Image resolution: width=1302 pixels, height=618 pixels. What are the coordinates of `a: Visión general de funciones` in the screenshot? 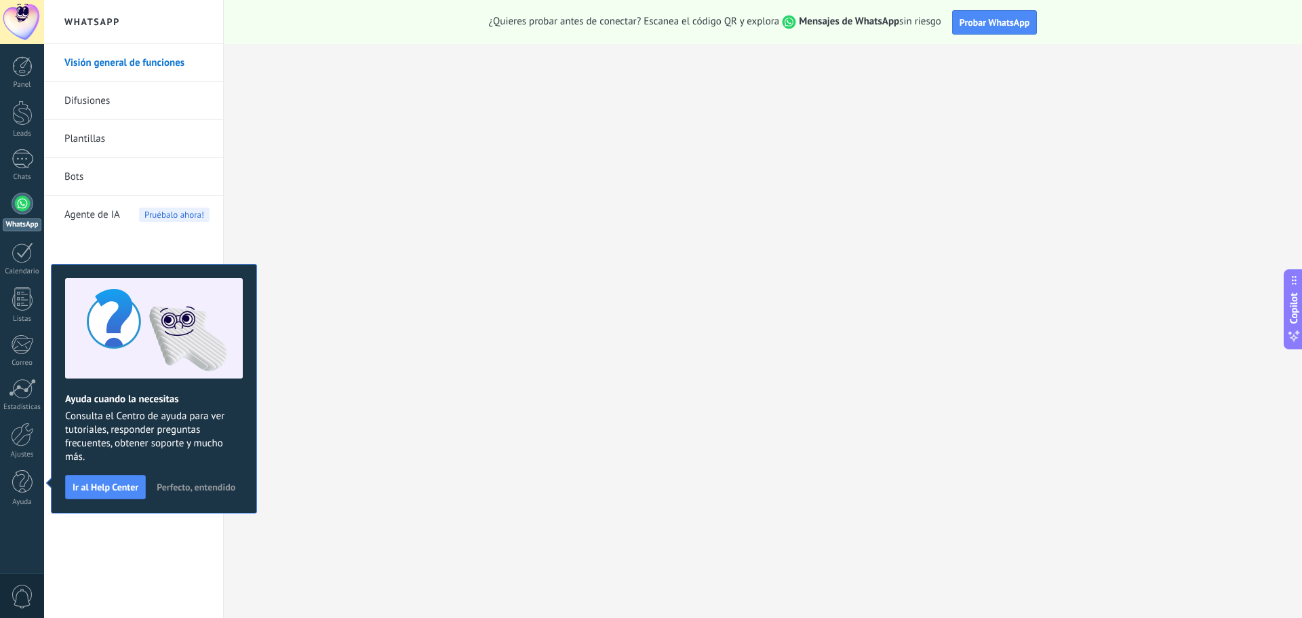 It's located at (137, 63).